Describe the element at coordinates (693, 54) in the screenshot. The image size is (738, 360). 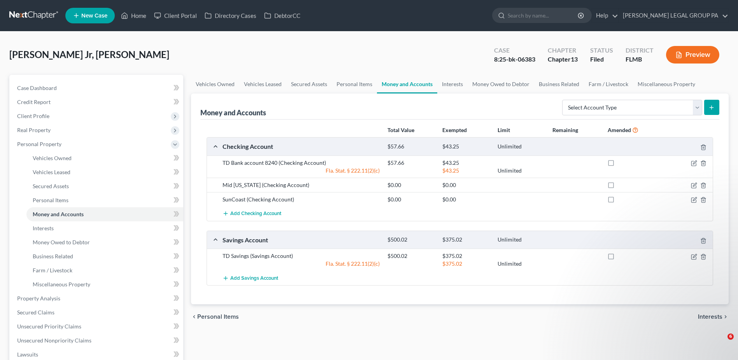
I see `button: Preview` at that location.